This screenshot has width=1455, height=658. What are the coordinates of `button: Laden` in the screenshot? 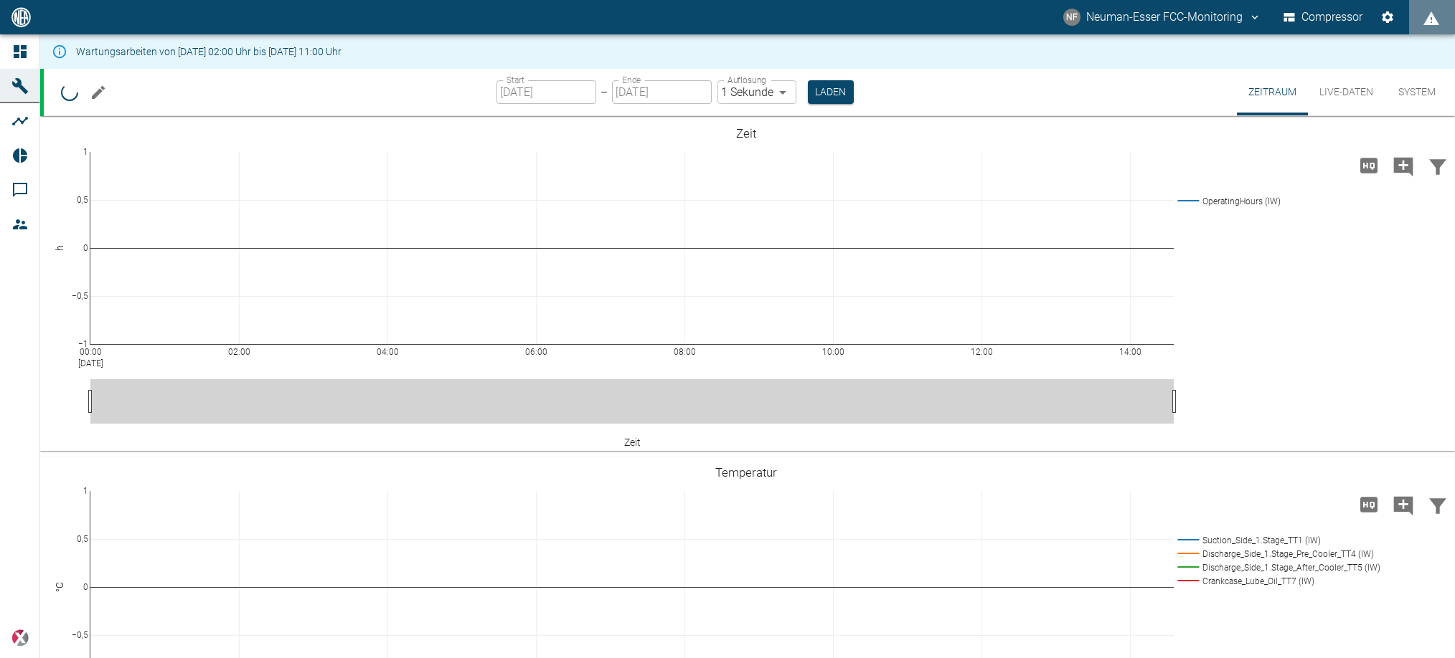 It's located at (831, 92).